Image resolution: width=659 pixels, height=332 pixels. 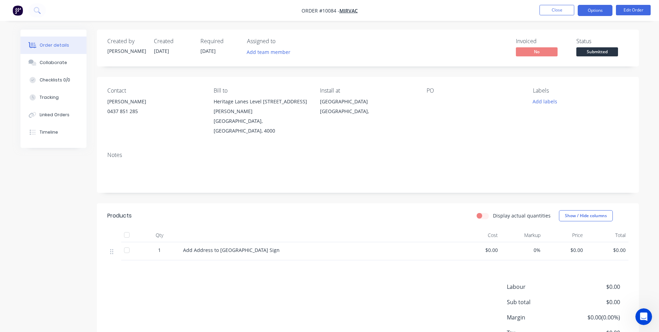 I want to click on div: Linked Orders, so click(x=55, y=115).